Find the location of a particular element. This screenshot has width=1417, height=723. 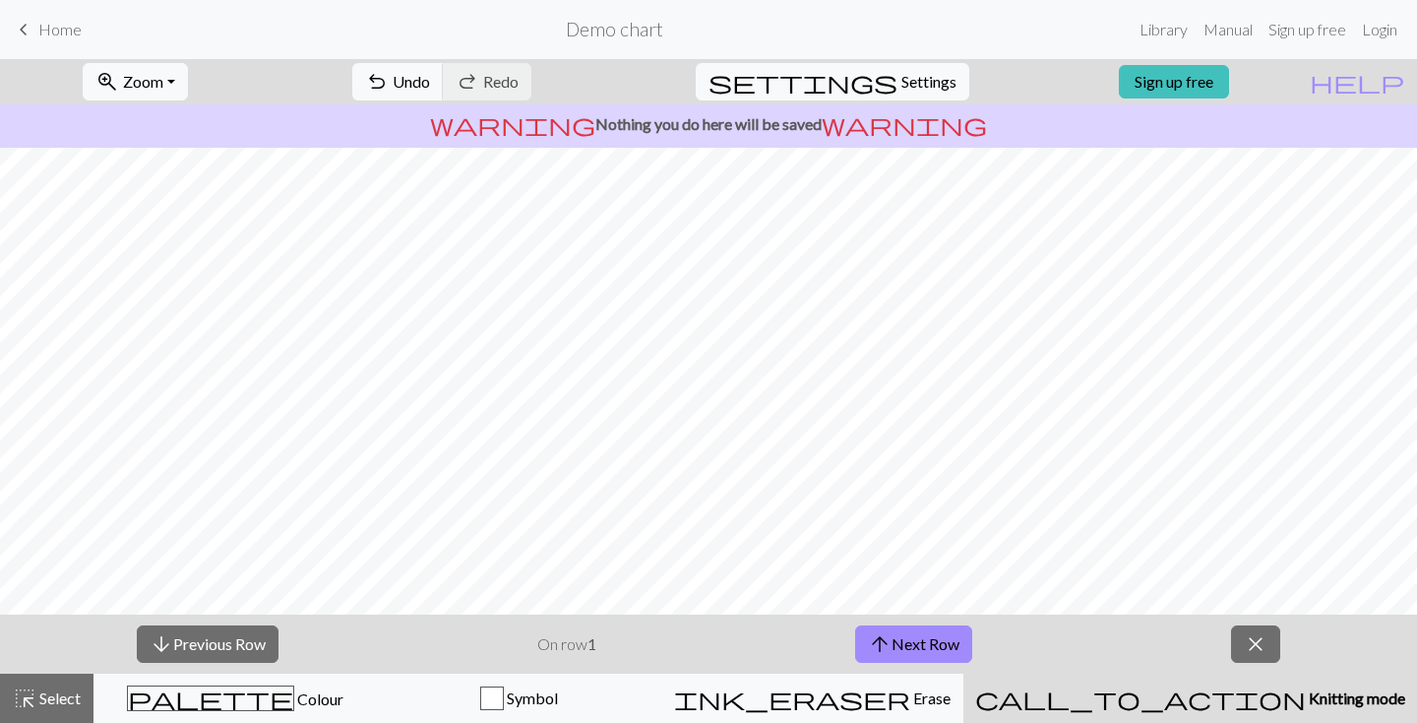

button: Zoom is located at coordinates (135, 82).